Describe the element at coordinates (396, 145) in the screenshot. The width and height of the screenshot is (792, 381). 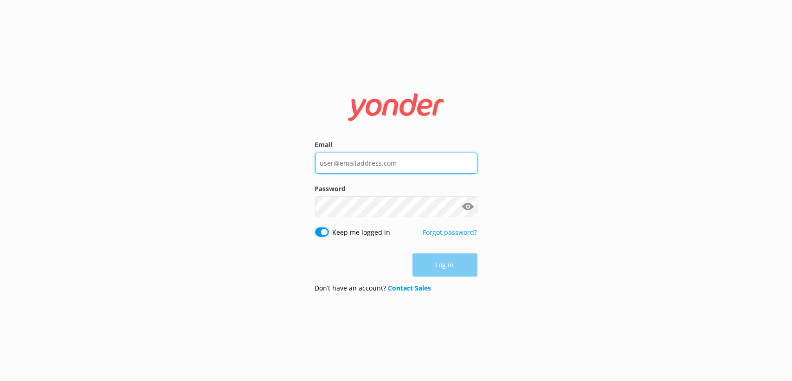
I see `label: Email` at that location.